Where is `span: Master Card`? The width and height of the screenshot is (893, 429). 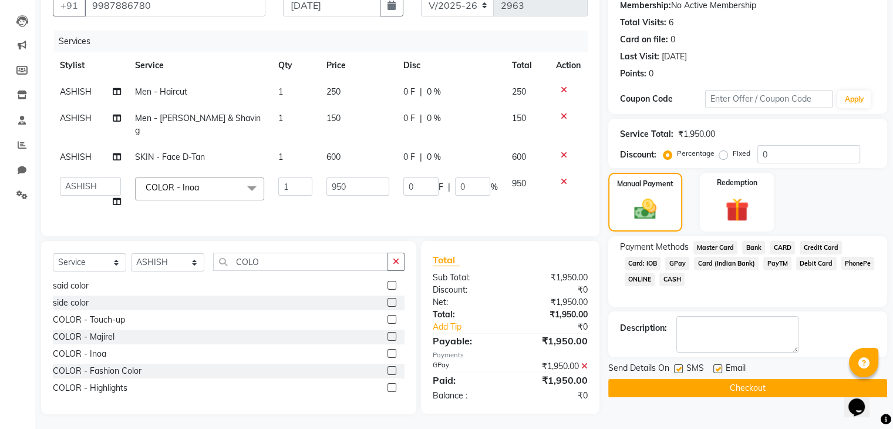
span: Master Card is located at coordinates (716, 247).